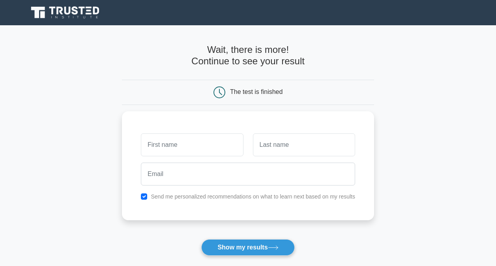 The width and height of the screenshot is (496, 266). Describe the element at coordinates (248, 56) in the screenshot. I see `h4: Wait, there is more! Continue to see your result` at that location.